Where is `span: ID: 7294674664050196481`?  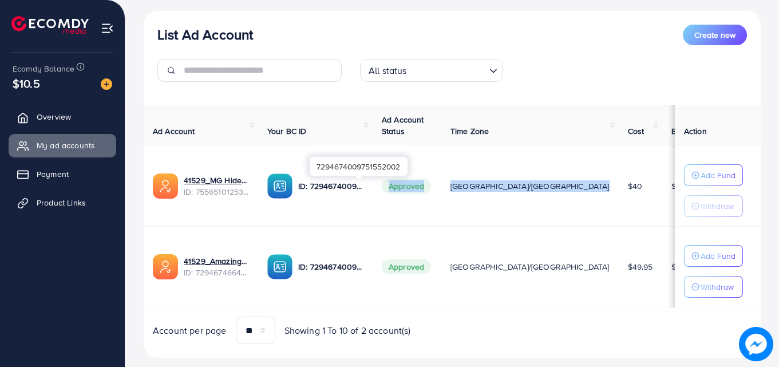
span: ID: 7294674664050196481 is located at coordinates (216, 273).